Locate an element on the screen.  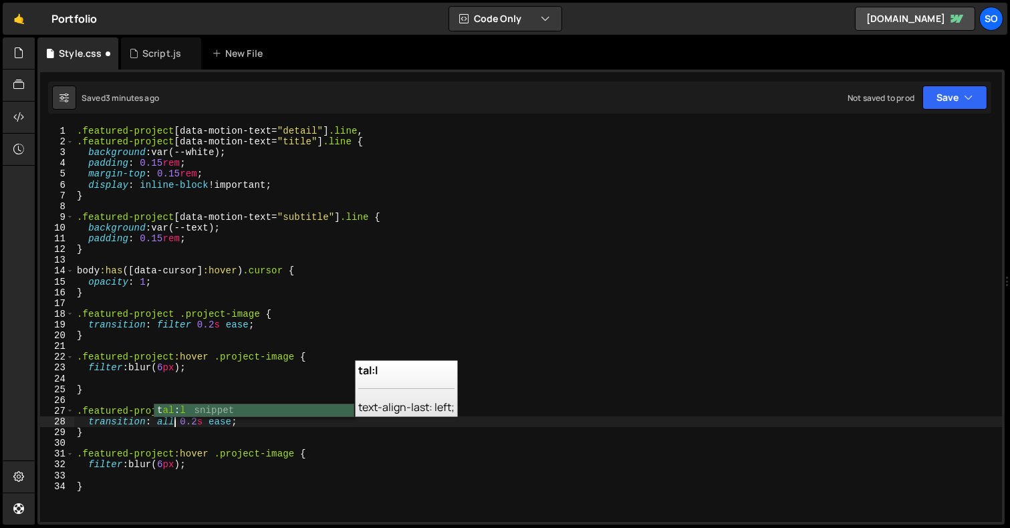
div: text-align-last: left; is located at coordinates (406, 388).